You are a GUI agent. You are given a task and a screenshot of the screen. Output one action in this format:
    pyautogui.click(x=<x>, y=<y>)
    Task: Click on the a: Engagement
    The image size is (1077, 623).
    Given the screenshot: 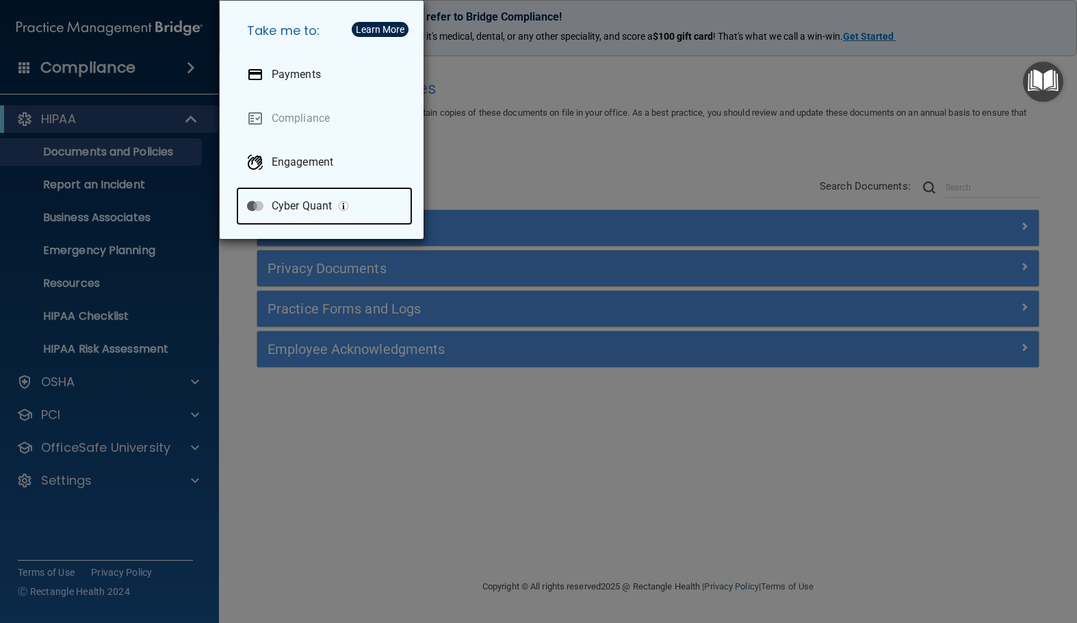 What is the action you would take?
    pyautogui.click(x=324, y=162)
    